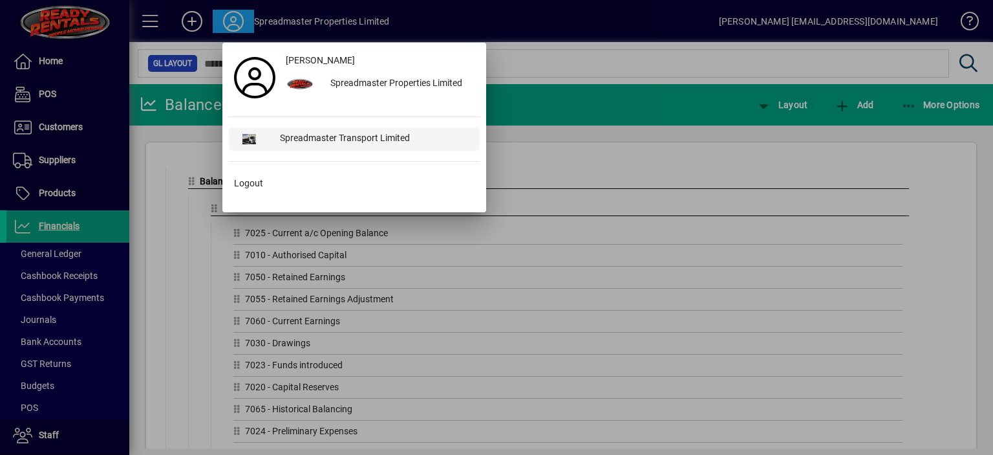  I want to click on button: Spreadmaster Transport Limited, so click(354, 139).